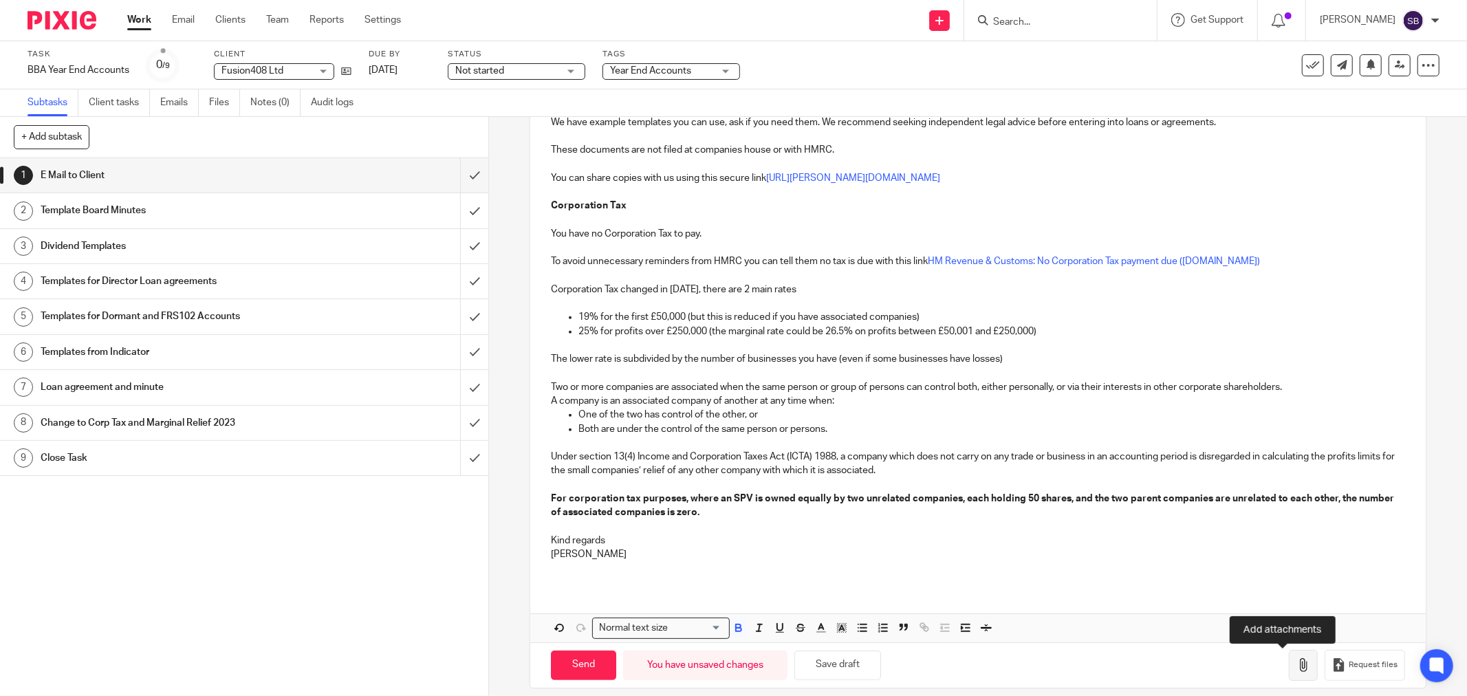 The width and height of the screenshot is (1467, 696). Describe the element at coordinates (23, 175) in the screenshot. I see `div: 1` at that location.